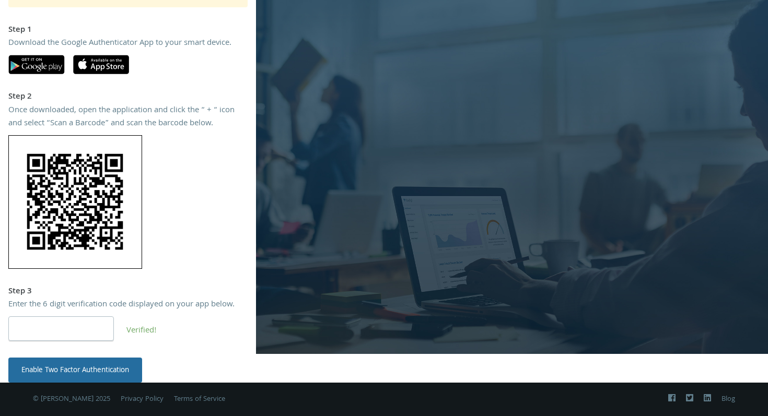 The image size is (768, 416). I want to click on button: Enable Two Factor Authentication, so click(75, 371).